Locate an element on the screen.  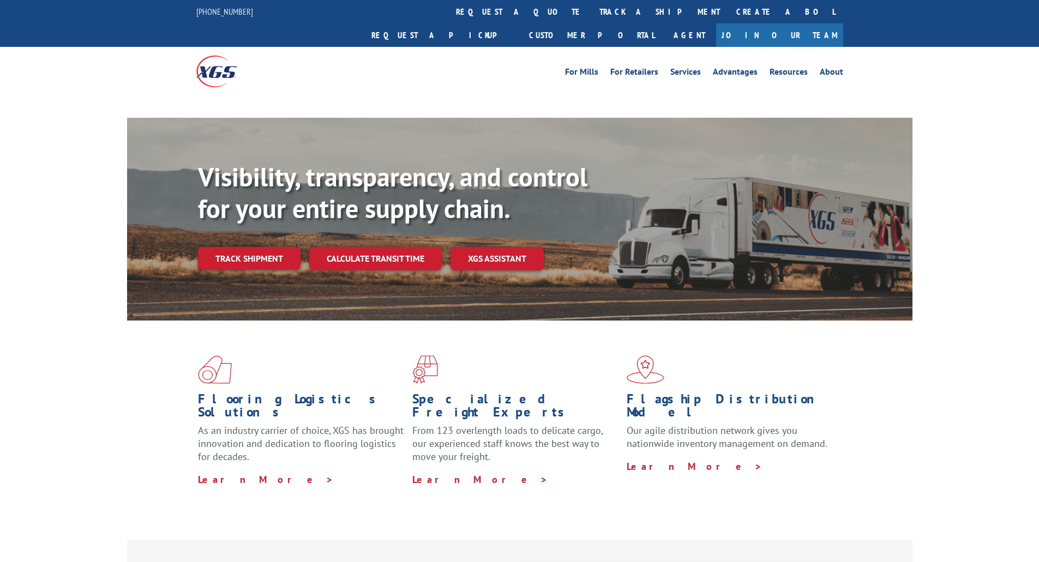
a: About is located at coordinates (831, 74).